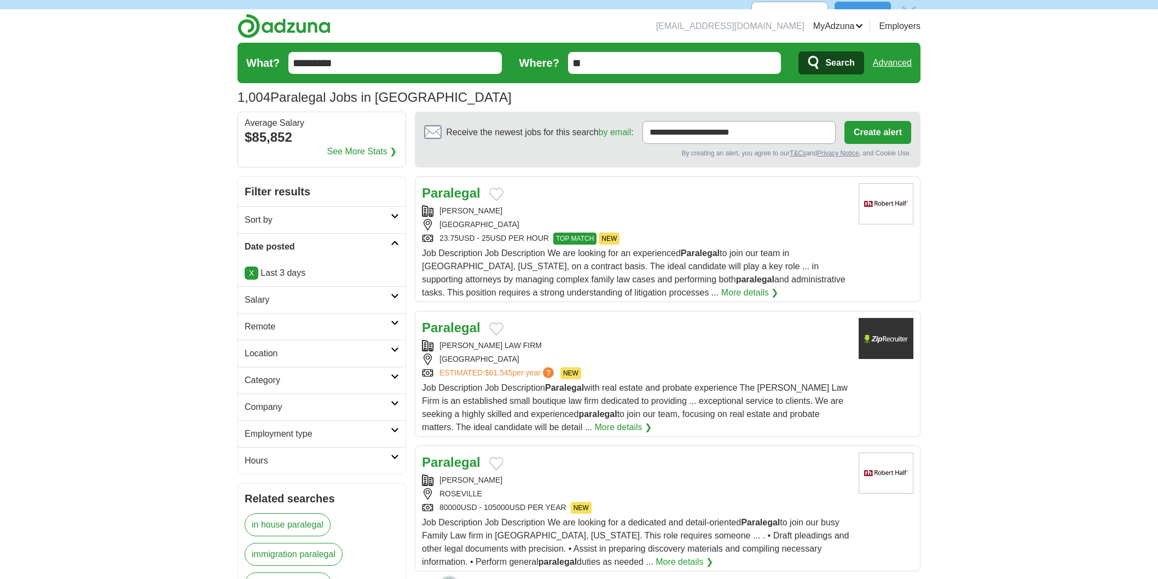 The width and height of the screenshot is (1158, 579). I want to click on img: Adzuna logo, so click(284, 26).